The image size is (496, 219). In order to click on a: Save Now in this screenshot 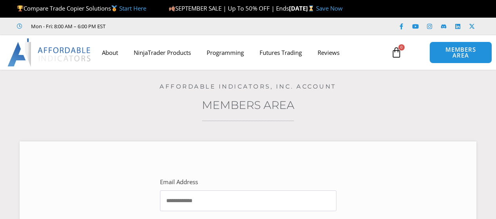, I will do `click(329, 8)`.